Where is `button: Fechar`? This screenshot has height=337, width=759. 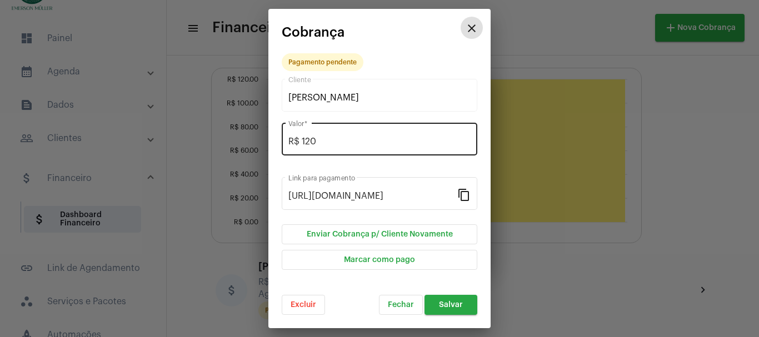
button: Fechar is located at coordinates (401, 305).